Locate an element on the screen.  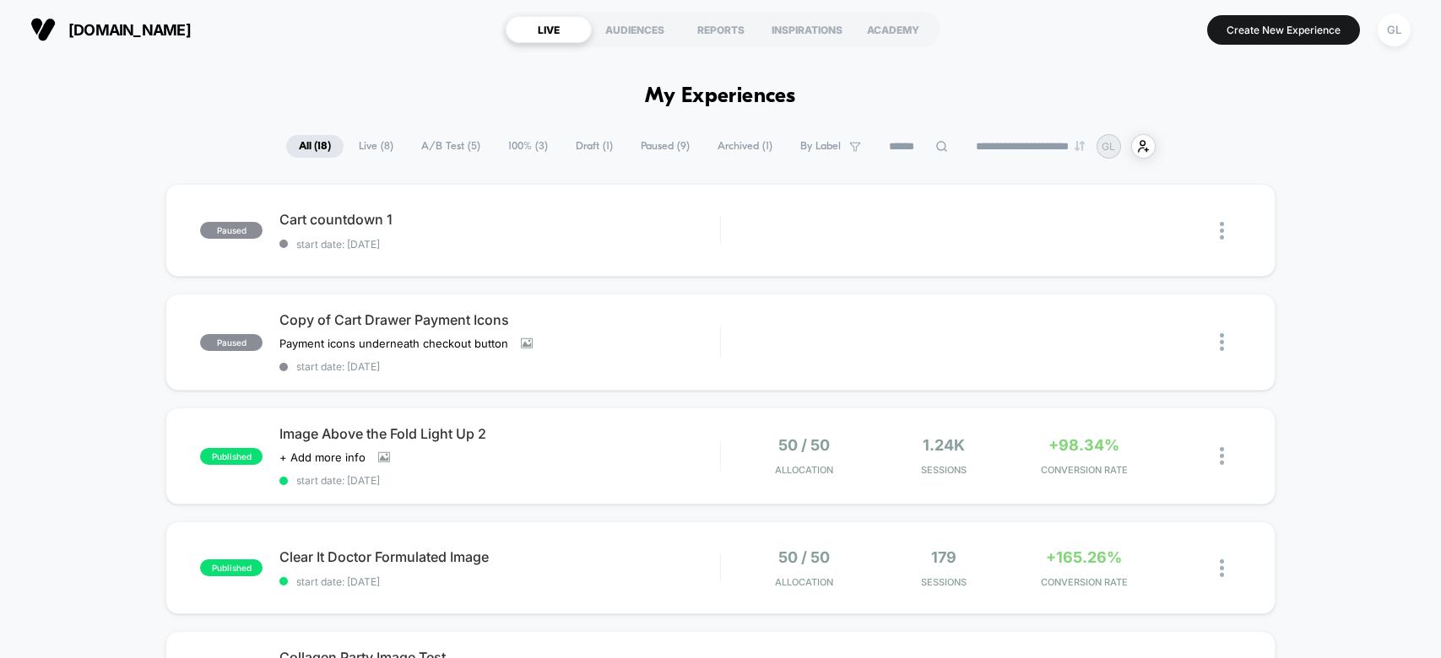
span: A/B Test ( 5 ) is located at coordinates (451, 146).